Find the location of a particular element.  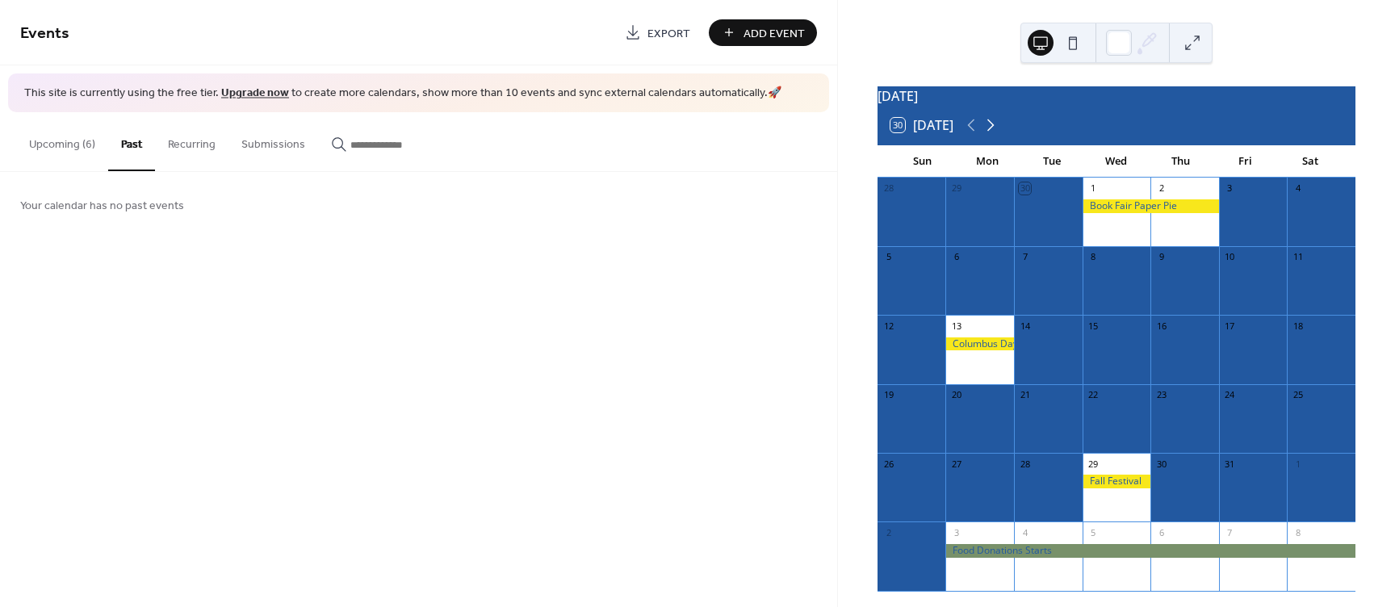

div: 21 is located at coordinates (1024, 395).